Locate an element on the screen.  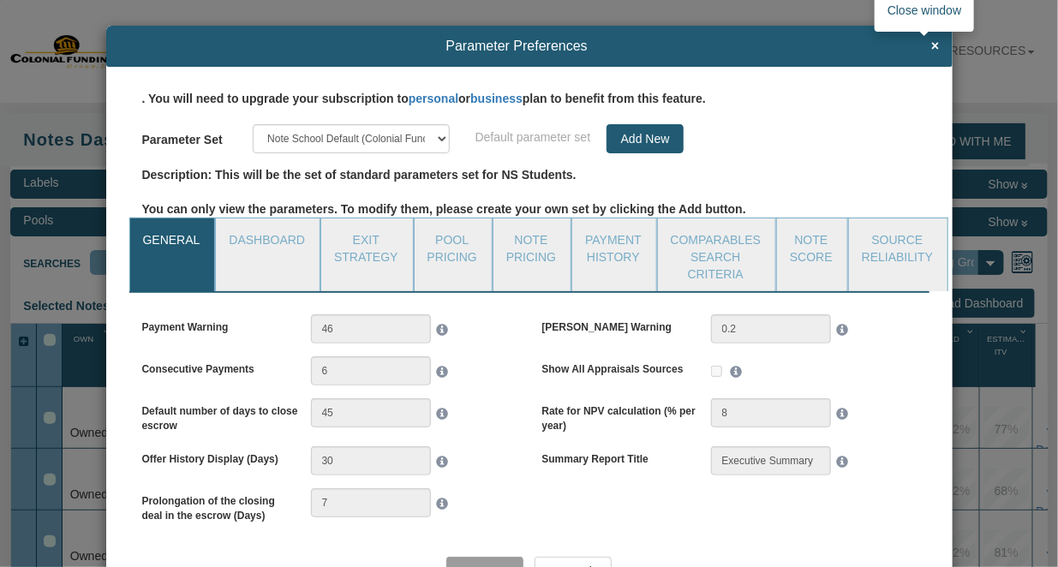
label: Show All Appraisals Sources is located at coordinates (620, 367).